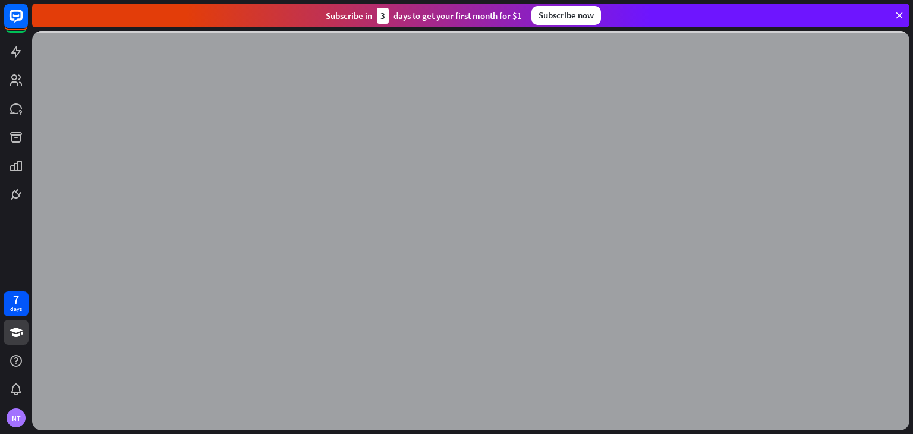 The image size is (913, 434). I want to click on a: 7 days, so click(16, 304).